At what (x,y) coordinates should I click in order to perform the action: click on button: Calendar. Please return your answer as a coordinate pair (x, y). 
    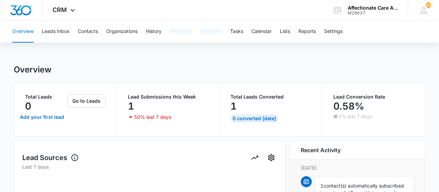
    Looking at the image, I should click on (261, 32).